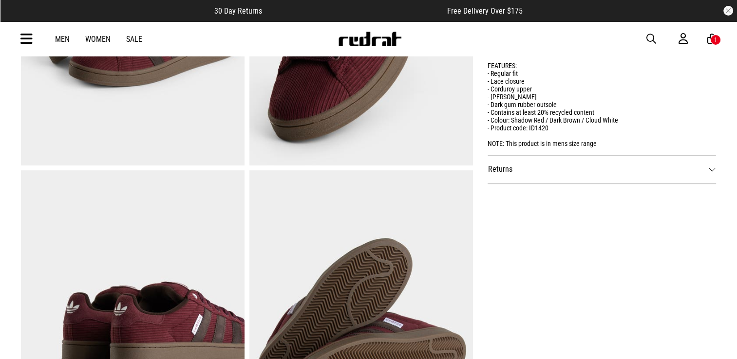 The width and height of the screenshot is (737, 359). I want to click on span: 30 Day Returns, so click(238, 11).